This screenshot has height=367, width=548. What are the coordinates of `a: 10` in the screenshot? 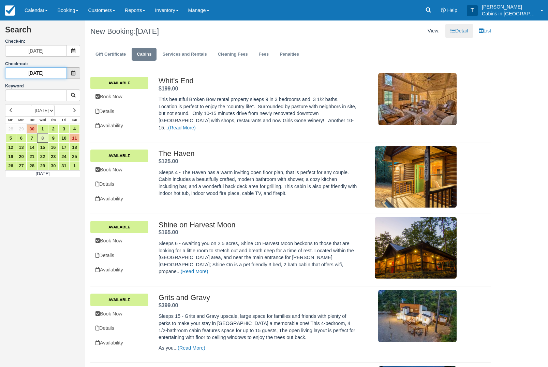 It's located at (64, 138).